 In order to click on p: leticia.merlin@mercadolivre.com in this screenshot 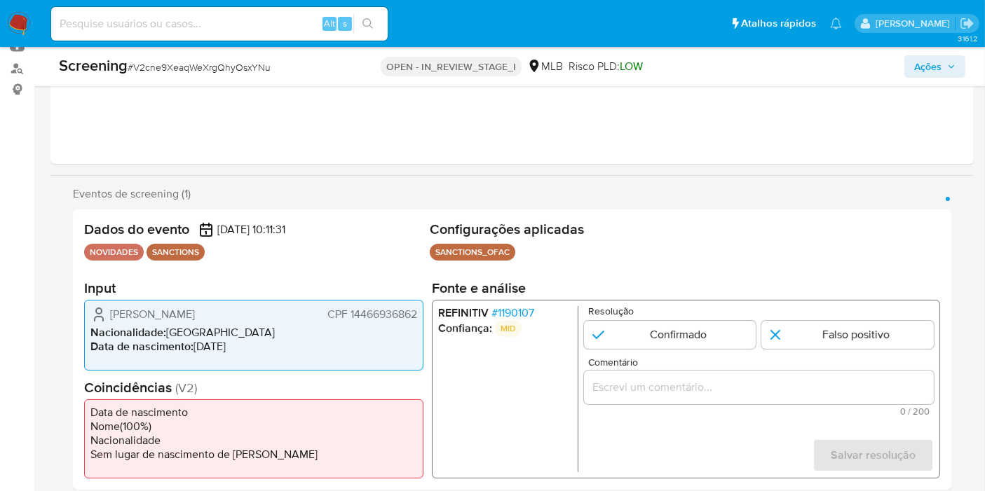, I will do `click(915, 23)`.